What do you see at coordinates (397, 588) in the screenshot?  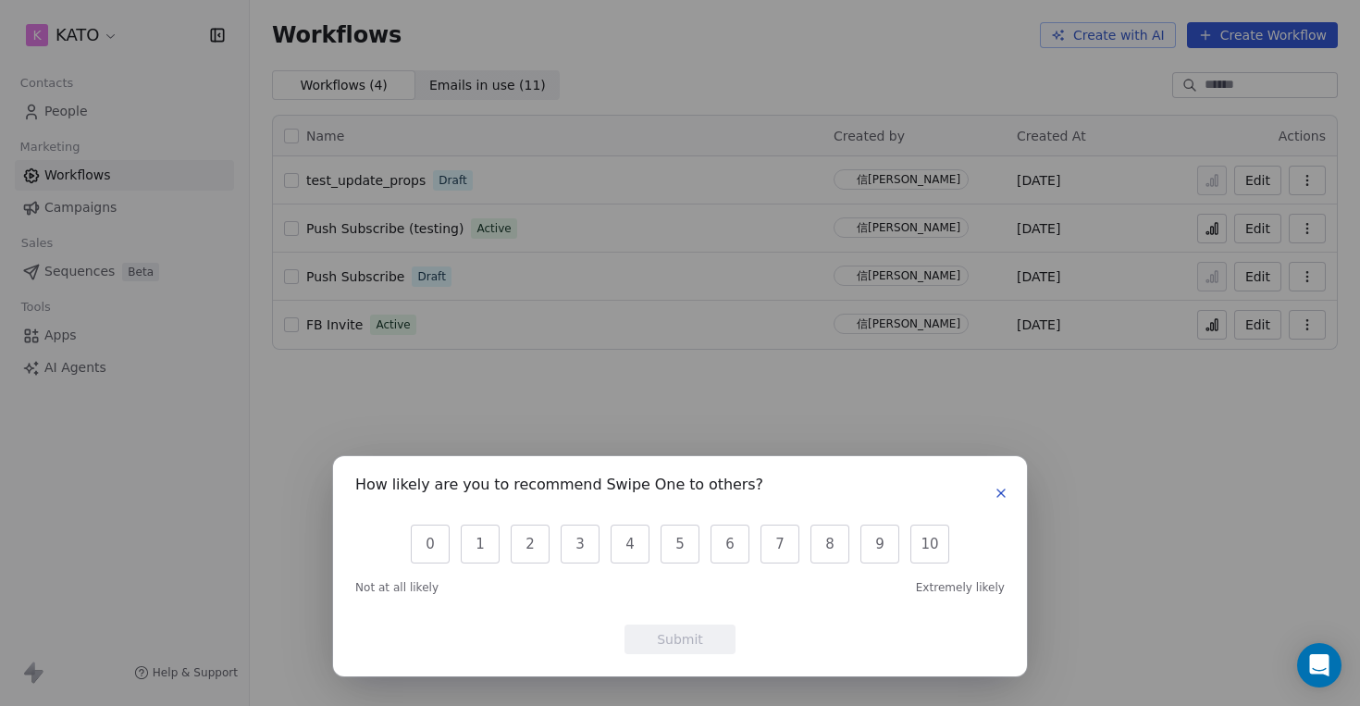 I see `span: Not at all likely` at bounding box center [397, 588].